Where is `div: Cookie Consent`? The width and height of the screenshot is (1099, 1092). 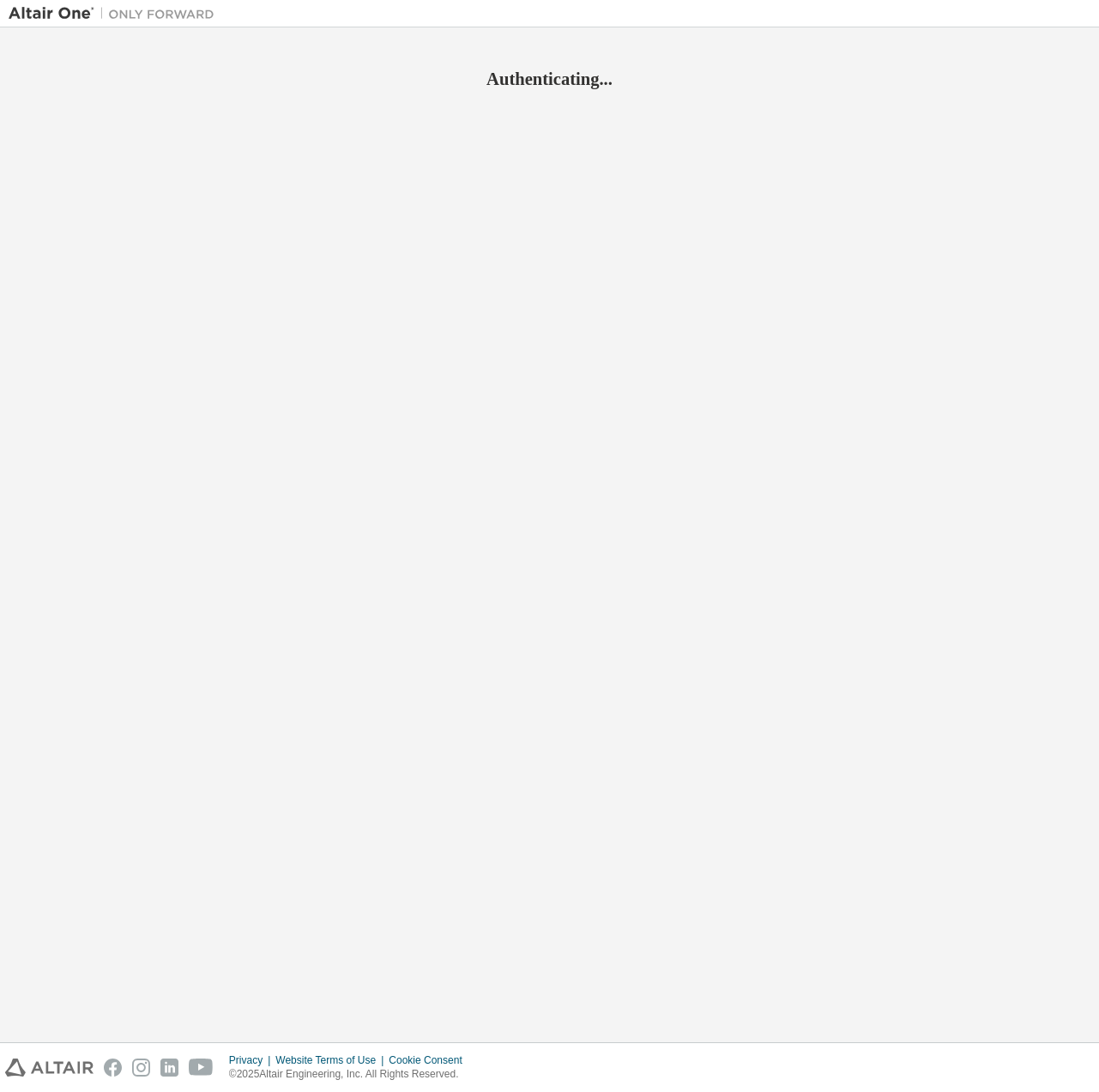 div: Cookie Consent is located at coordinates (430, 1060).